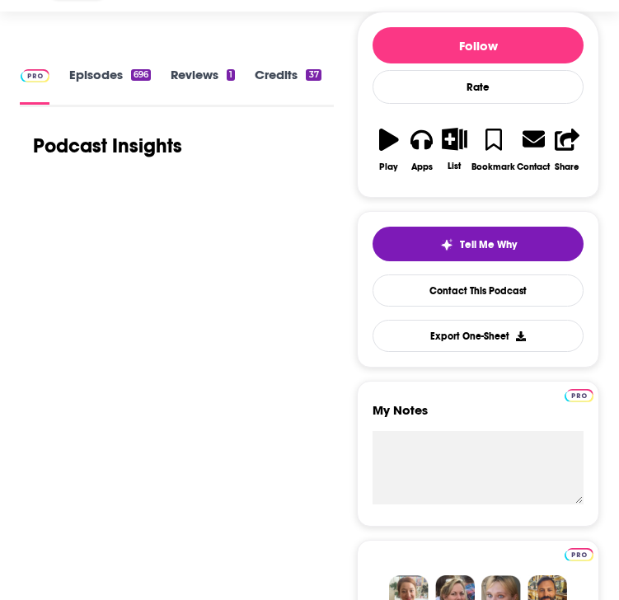 The image size is (619, 600). Describe the element at coordinates (455, 149) in the screenshot. I see `button: List` at that location.